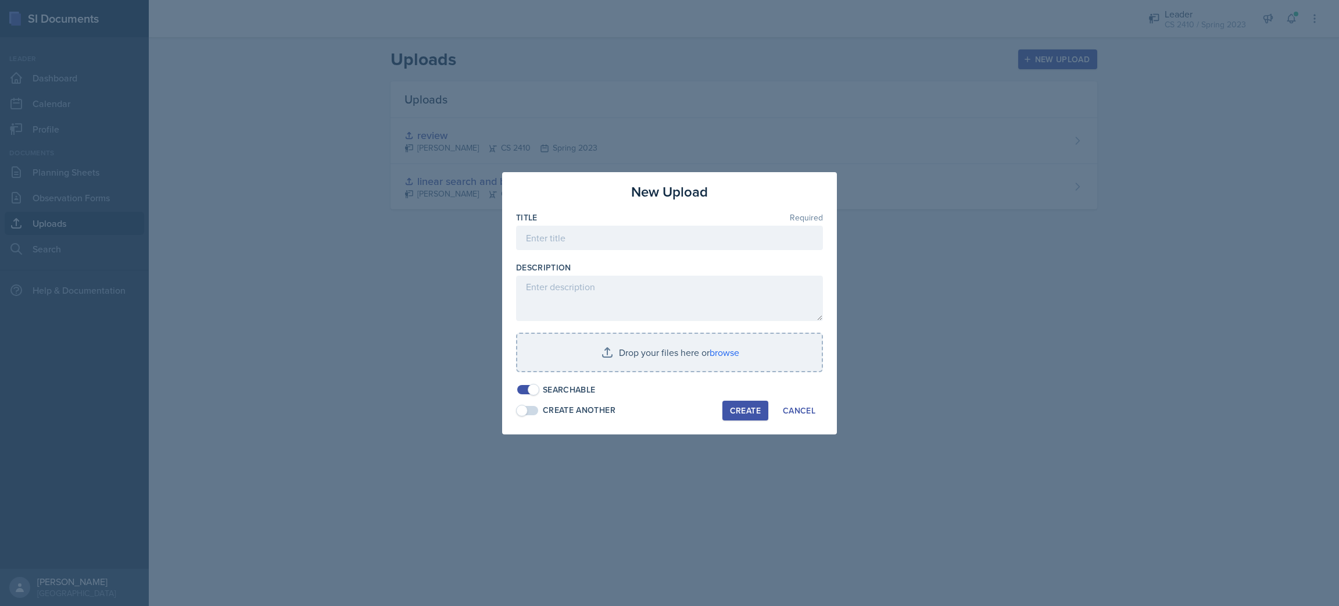  I want to click on button: Create, so click(745, 410).